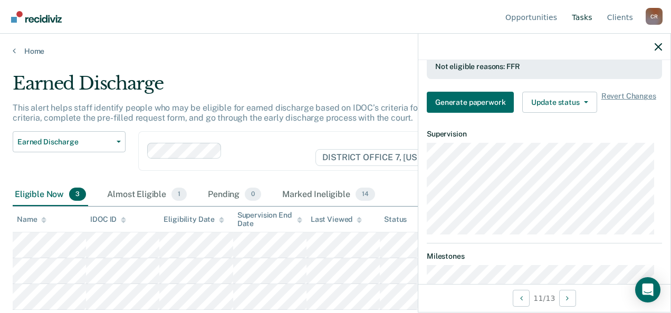  I want to click on div: Eligible Now, so click(50, 195).